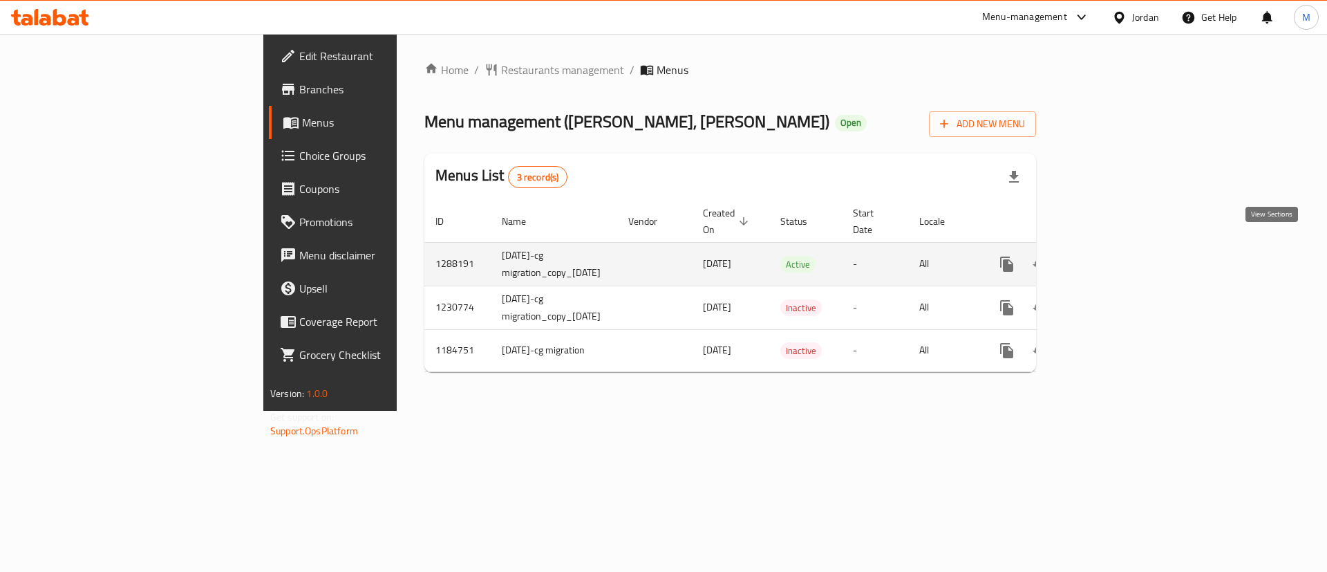 This screenshot has height=572, width=1327. Describe the element at coordinates (851, 123) in the screenshot. I see `div: Open` at that location.